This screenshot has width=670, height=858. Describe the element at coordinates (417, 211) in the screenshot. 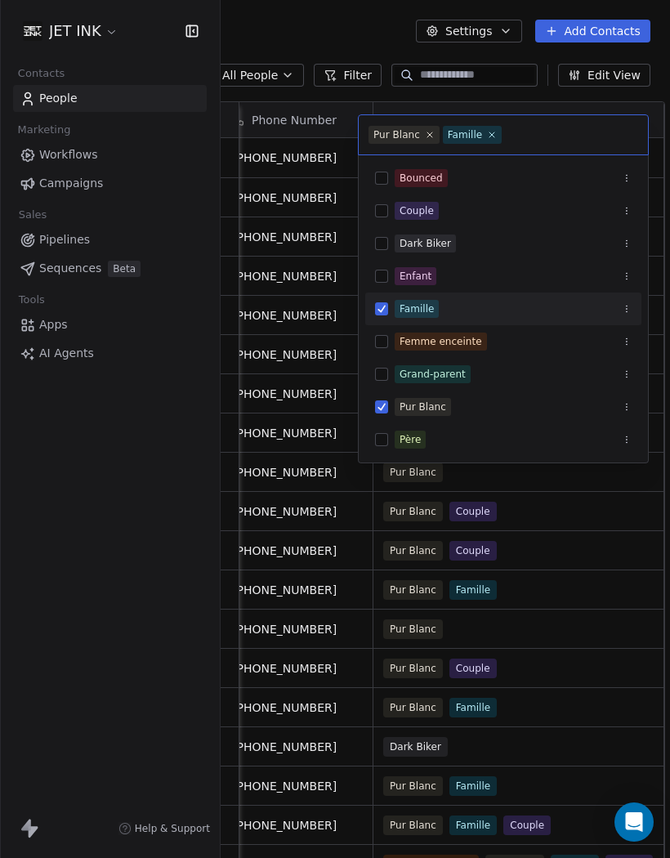

I see `div: Couple` at that location.